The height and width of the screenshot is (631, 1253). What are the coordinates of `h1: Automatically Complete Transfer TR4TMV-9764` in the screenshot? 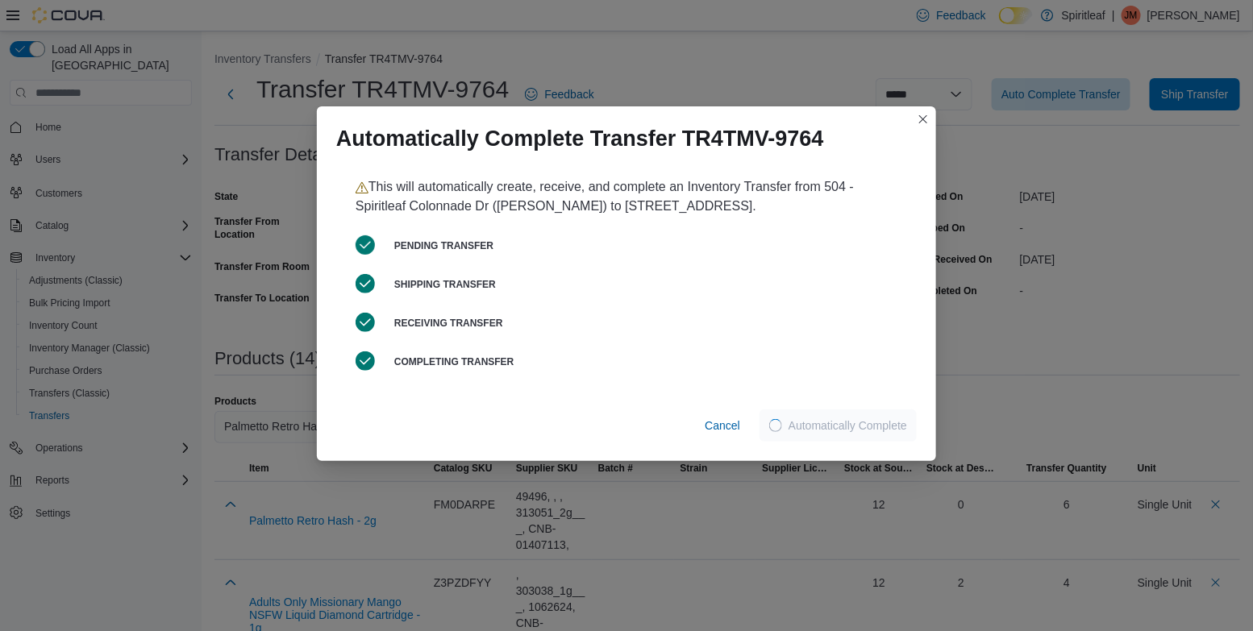 It's located at (580, 139).